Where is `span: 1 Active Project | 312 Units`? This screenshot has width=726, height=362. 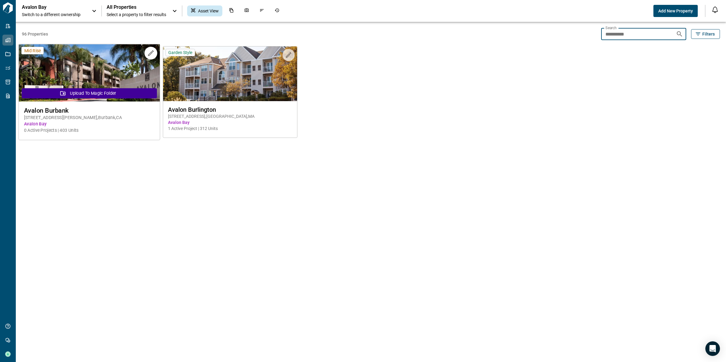 span: 1 Active Project | 312 Units is located at coordinates (230, 128).